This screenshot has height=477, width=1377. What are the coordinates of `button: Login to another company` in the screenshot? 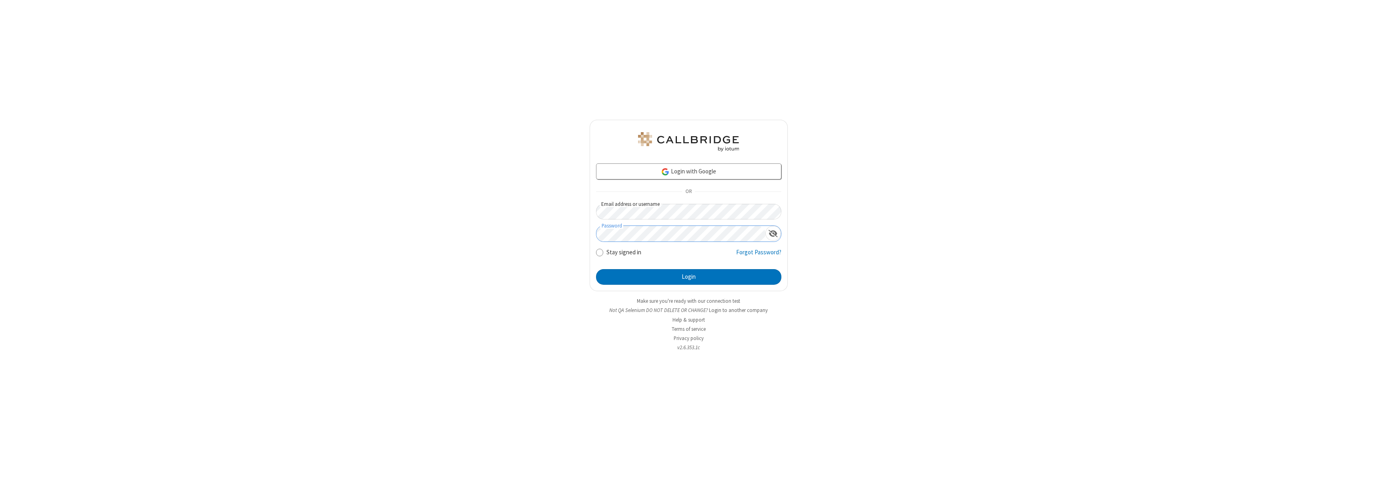 It's located at (738, 310).